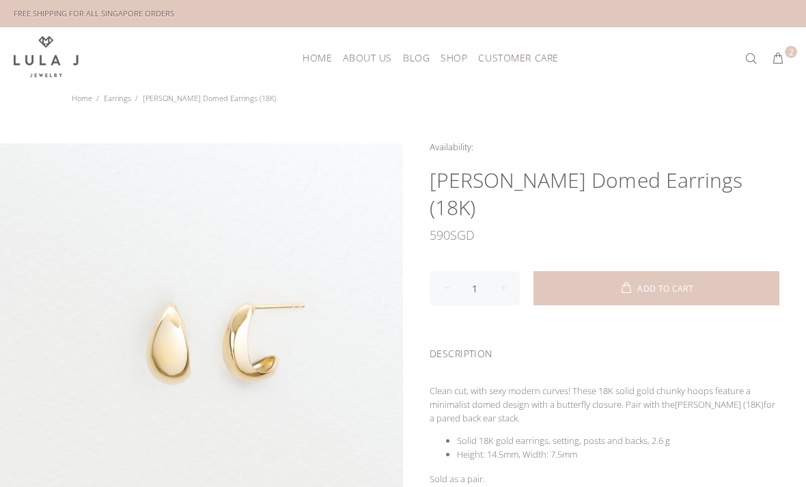  What do you see at coordinates (82, 98) in the screenshot?
I see `a: Home` at bounding box center [82, 98].